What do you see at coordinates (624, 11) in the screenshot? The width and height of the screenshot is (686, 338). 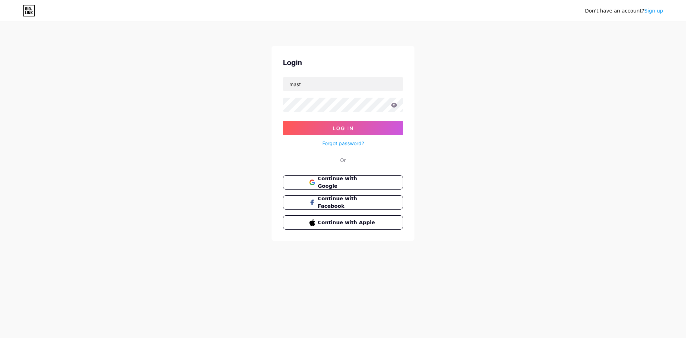 I see `div: Don't have an account?` at bounding box center [624, 11].